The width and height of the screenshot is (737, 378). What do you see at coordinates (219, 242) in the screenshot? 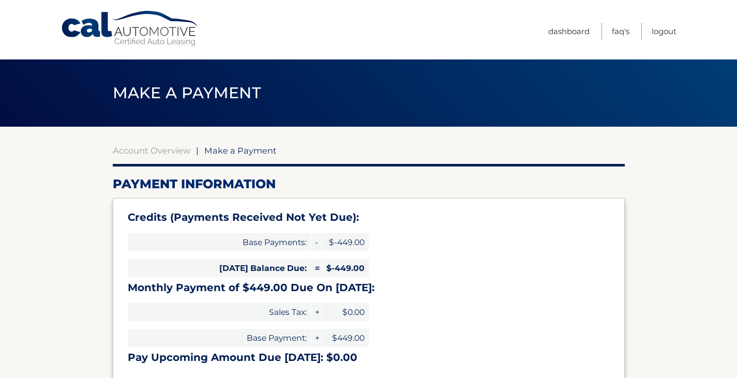
I see `span: Base Payments:` at bounding box center [219, 242].